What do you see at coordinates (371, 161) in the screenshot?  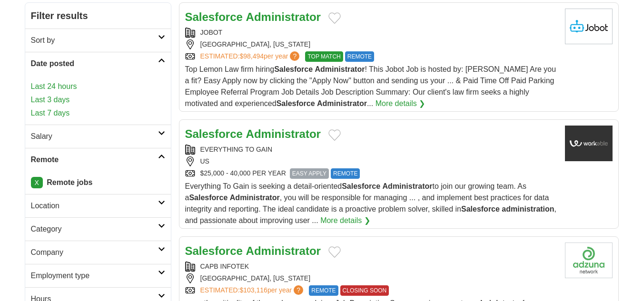 I see `div: US` at bounding box center [371, 161].